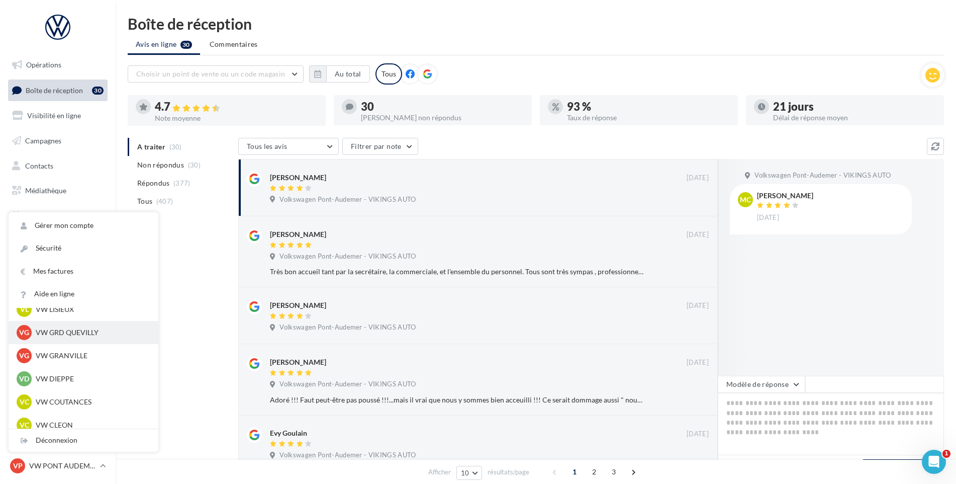 Image resolution: width=956 pixels, height=484 pixels. I want to click on span: Médiathèque, so click(46, 190).